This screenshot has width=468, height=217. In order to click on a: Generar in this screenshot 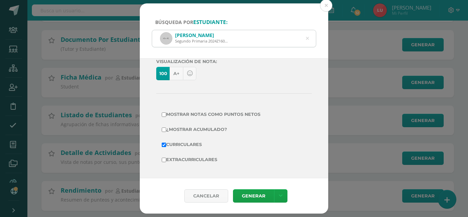, I will do `click(254, 196)`.